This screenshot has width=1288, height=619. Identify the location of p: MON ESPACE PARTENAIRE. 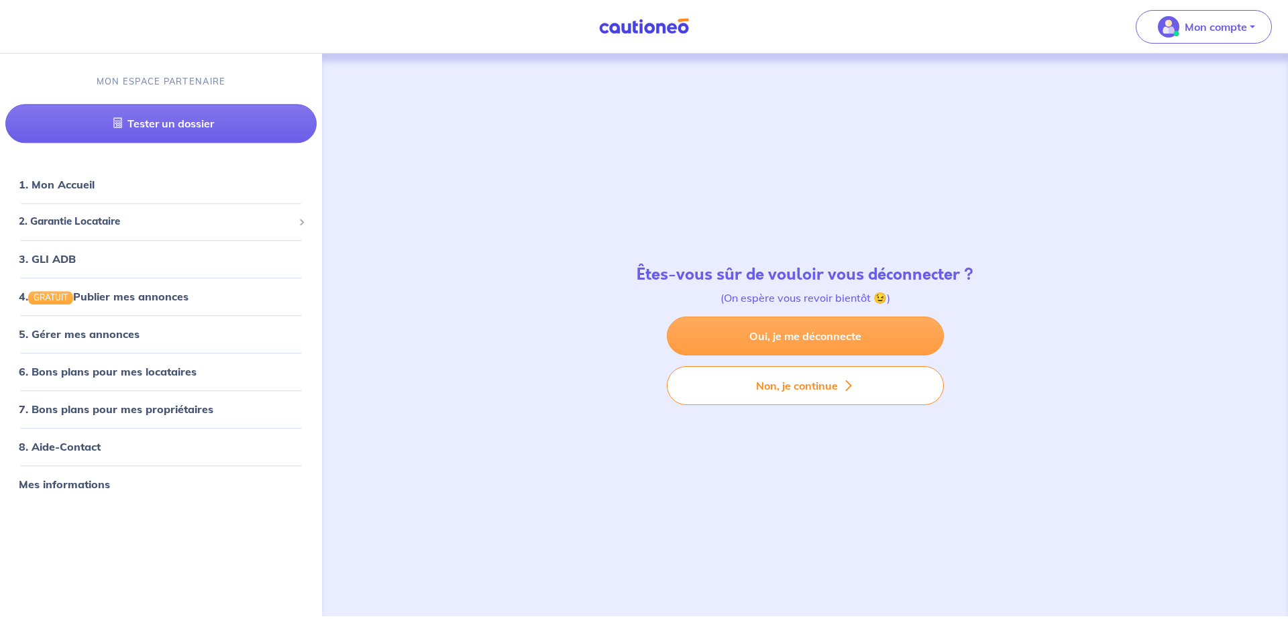
(161, 81).